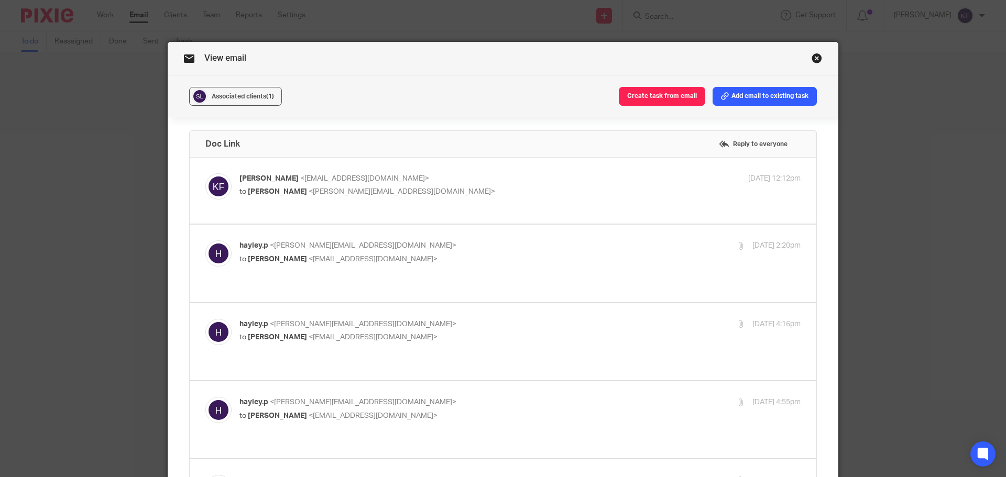 Image resolution: width=1006 pixels, height=477 pixels. What do you see at coordinates (753, 144) in the screenshot?
I see `label: Reply to everyone` at bounding box center [753, 144].